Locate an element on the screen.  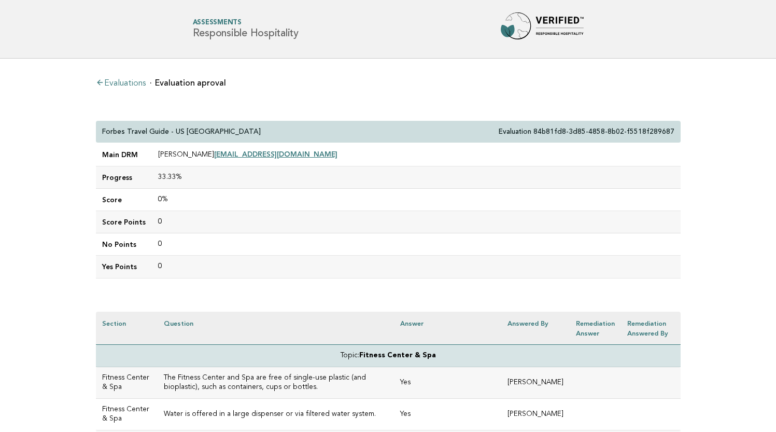
th: Answered by is located at coordinates (535, 328).